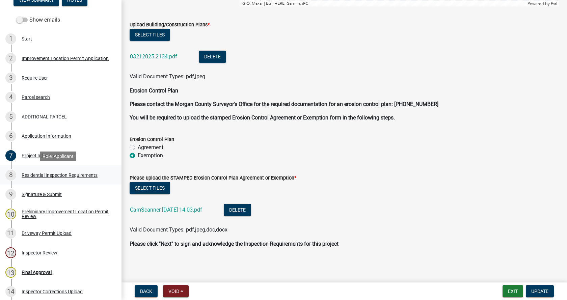 The width and height of the screenshot is (567, 300). Describe the element at coordinates (151, 148) in the screenshot. I see `label: Agreement` at that location.